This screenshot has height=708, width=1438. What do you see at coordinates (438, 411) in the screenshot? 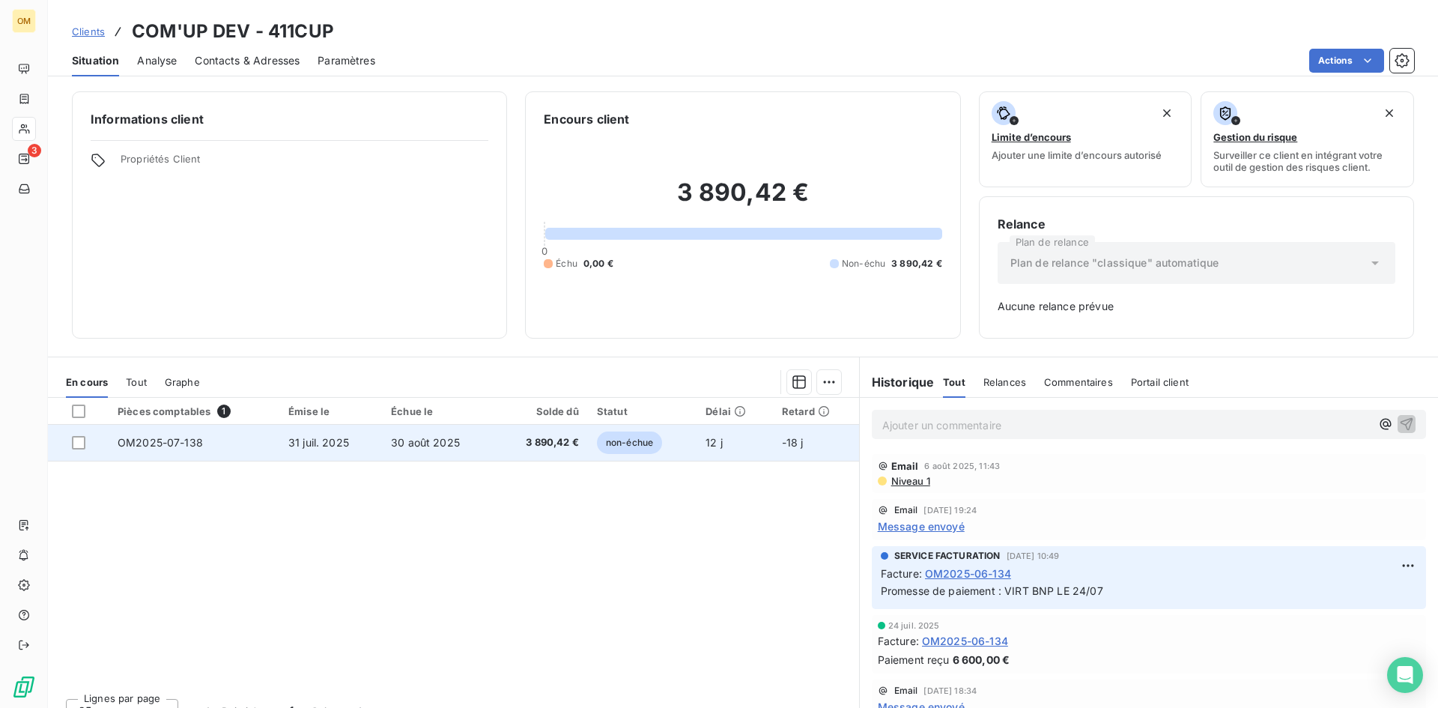
I see `div: Échue le` at bounding box center [438, 411].